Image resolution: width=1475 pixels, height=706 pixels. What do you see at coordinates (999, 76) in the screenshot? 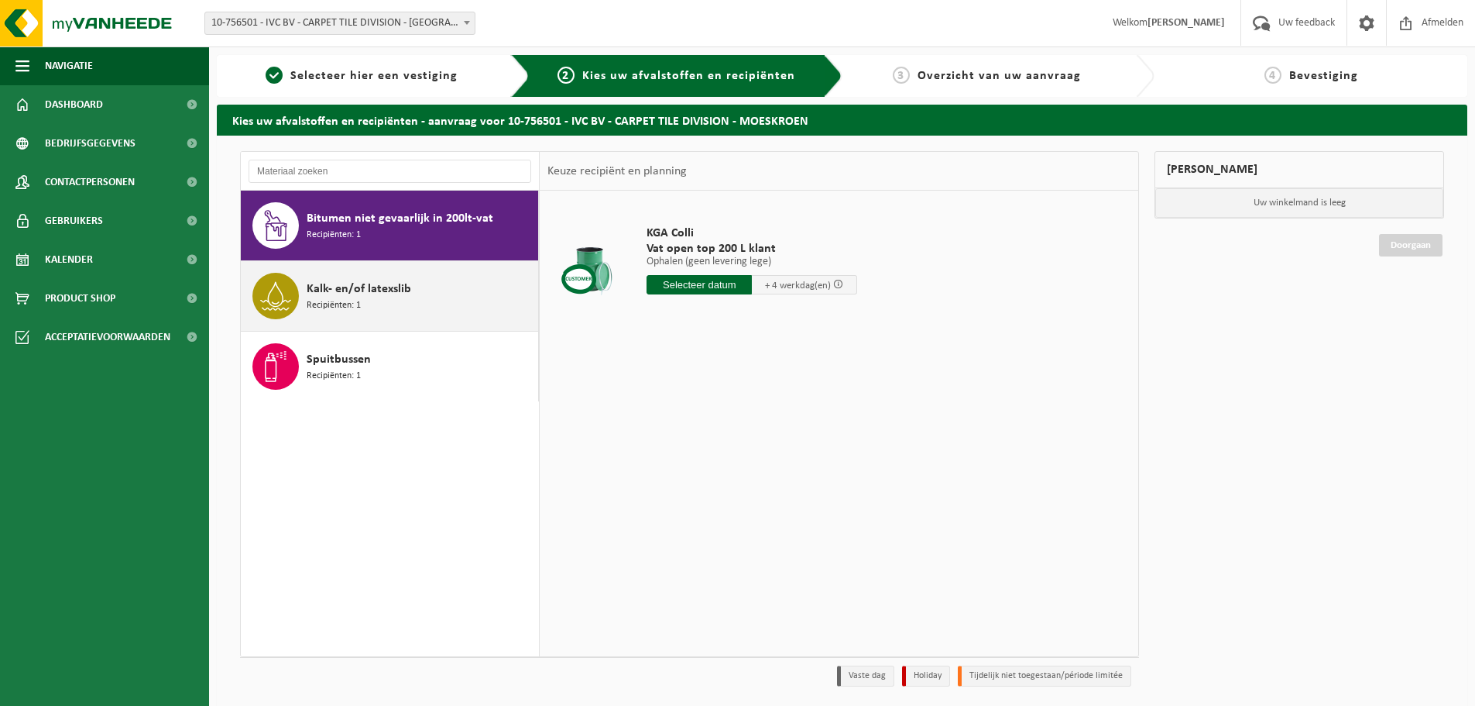
I see `span: Overzicht van uw aanvraag` at bounding box center [999, 76].